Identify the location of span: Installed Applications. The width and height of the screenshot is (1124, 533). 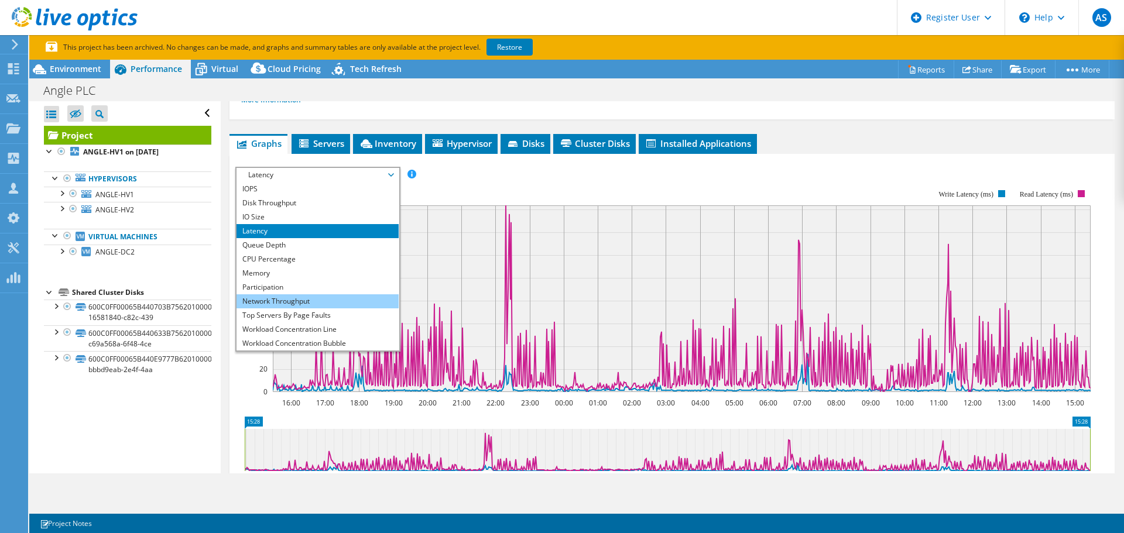
(698, 143).